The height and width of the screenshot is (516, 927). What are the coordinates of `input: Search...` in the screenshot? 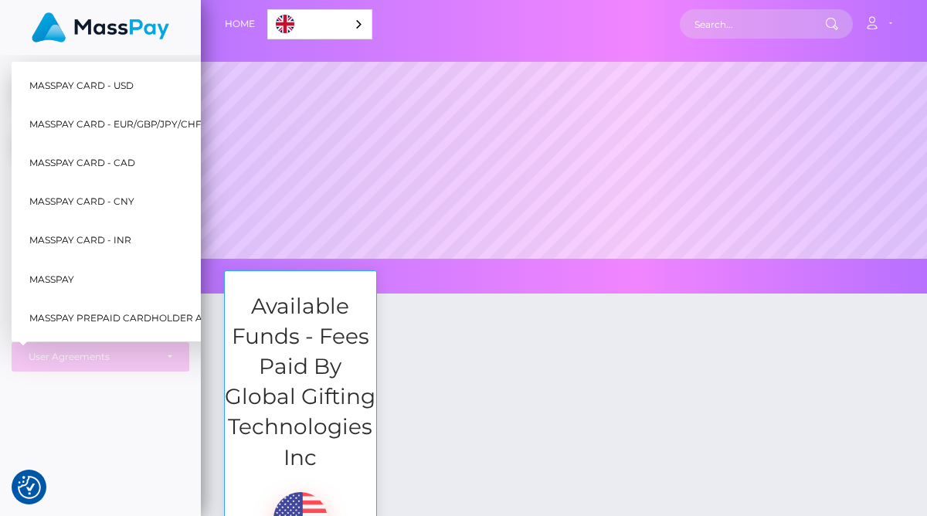 It's located at (752, 24).